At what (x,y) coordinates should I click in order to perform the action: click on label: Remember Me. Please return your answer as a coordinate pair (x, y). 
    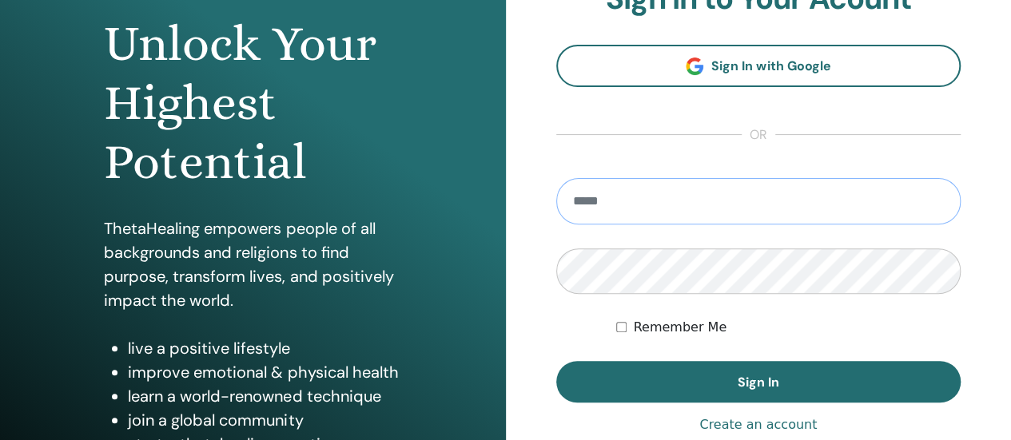
    Looking at the image, I should click on (679, 328).